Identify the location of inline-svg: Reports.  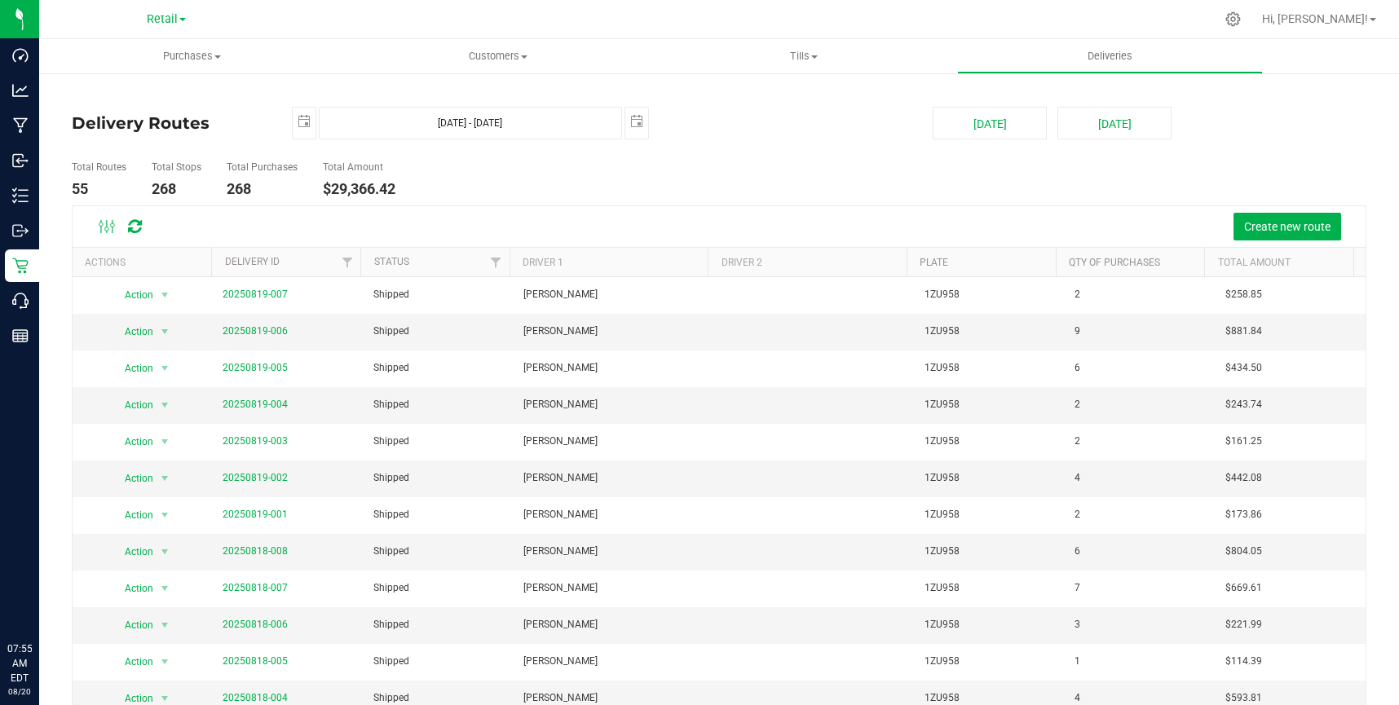
(20, 336).